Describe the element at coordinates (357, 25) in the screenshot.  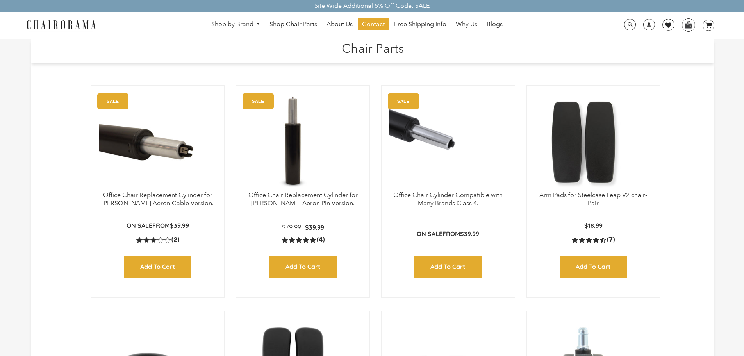
I see `nav: DesktopNavigation` at that location.